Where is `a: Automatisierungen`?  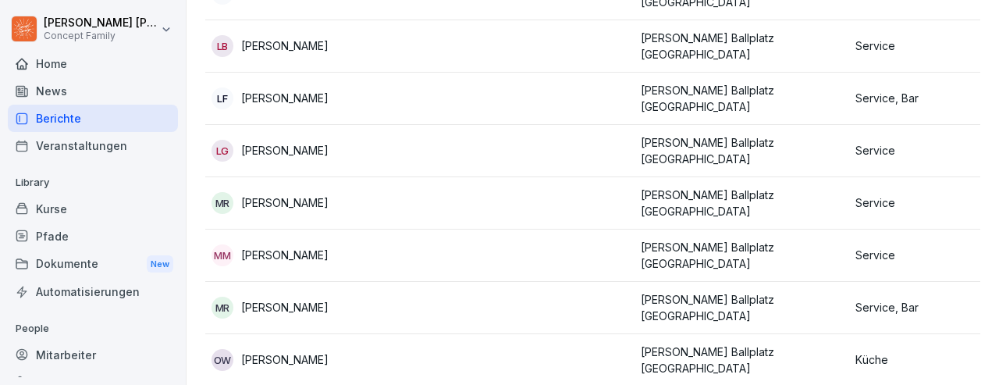
a: Automatisierungen is located at coordinates (93, 291).